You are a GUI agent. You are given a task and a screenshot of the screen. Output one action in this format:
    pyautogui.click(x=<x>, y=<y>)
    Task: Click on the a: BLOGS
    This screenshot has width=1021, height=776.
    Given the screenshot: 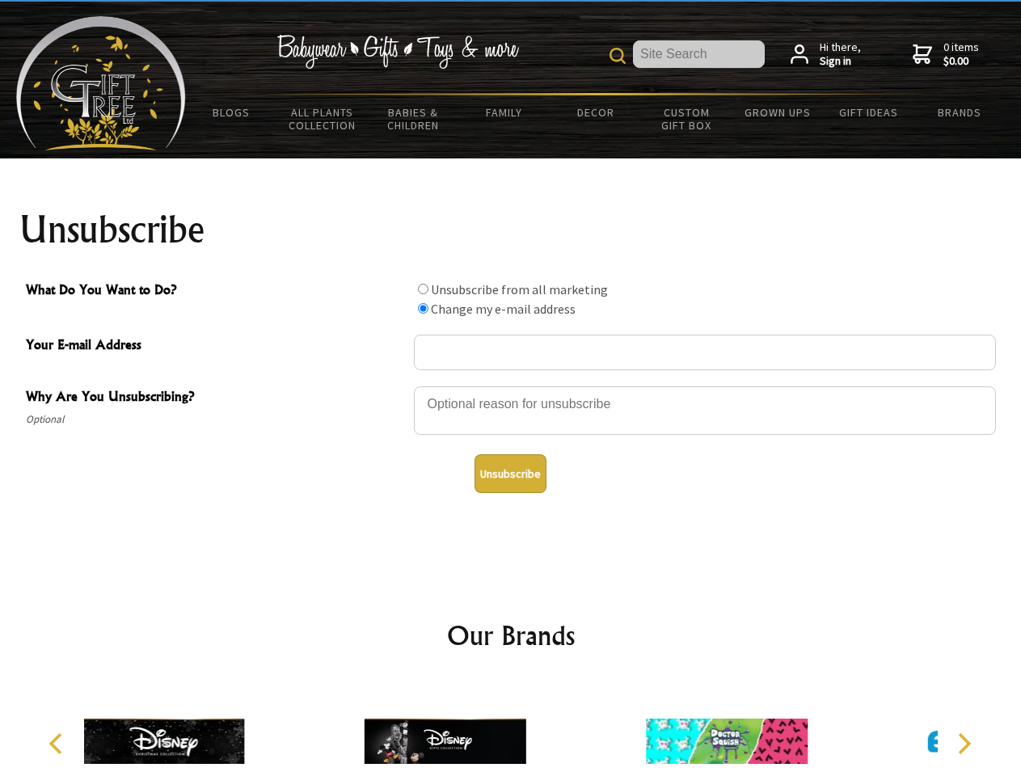 What is the action you would take?
    pyautogui.click(x=231, y=112)
    